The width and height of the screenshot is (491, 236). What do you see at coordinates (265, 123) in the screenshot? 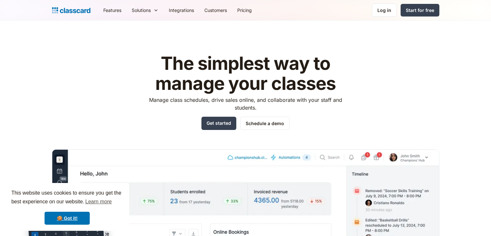
I see `a: Schedule a demo` at bounding box center [265, 123].